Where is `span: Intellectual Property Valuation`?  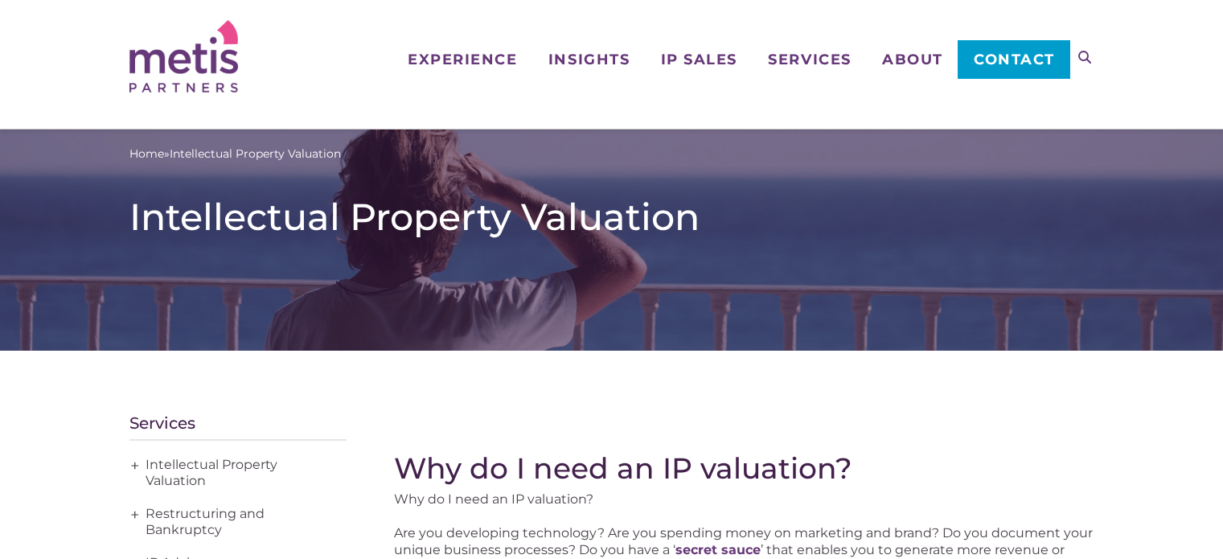
span: Intellectual Property Valuation is located at coordinates (255, 154).